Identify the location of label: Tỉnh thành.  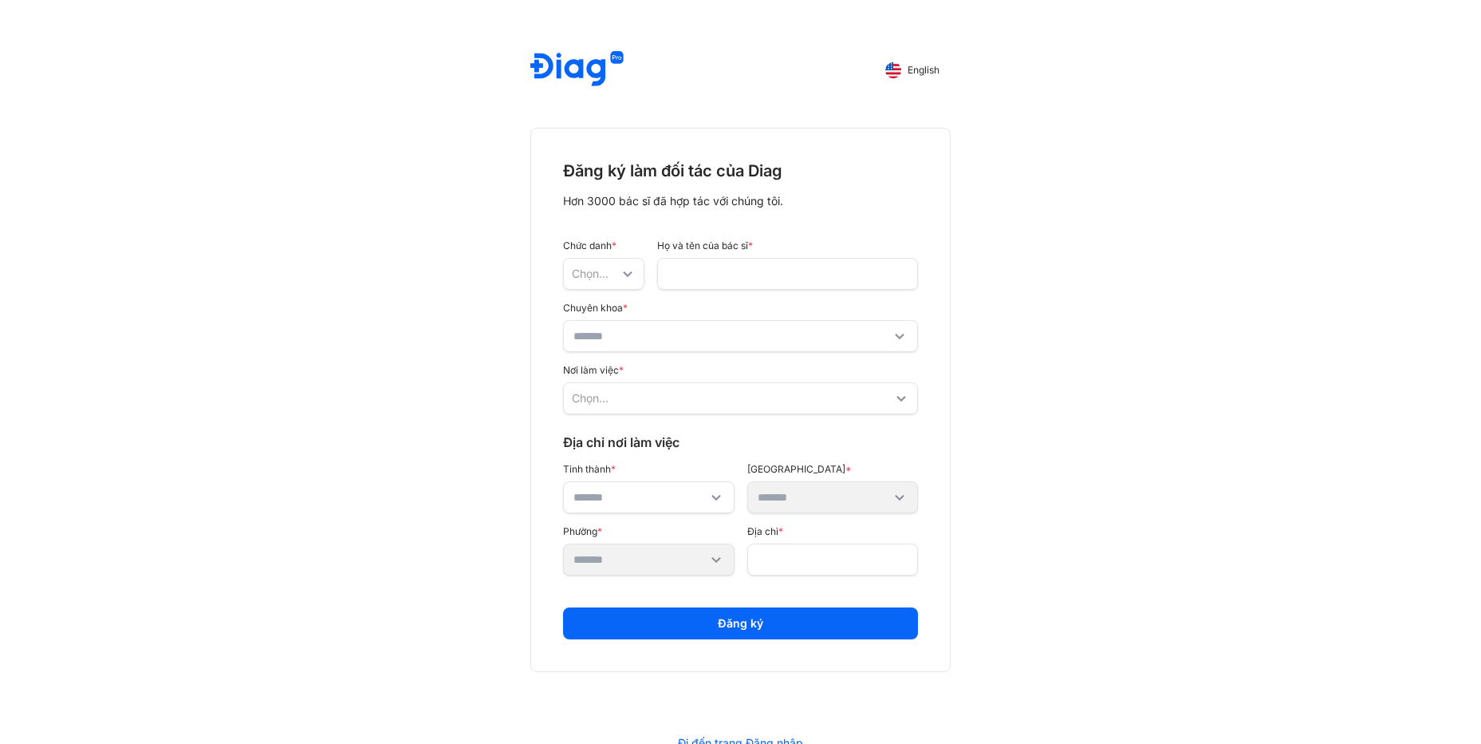
(649, 469).